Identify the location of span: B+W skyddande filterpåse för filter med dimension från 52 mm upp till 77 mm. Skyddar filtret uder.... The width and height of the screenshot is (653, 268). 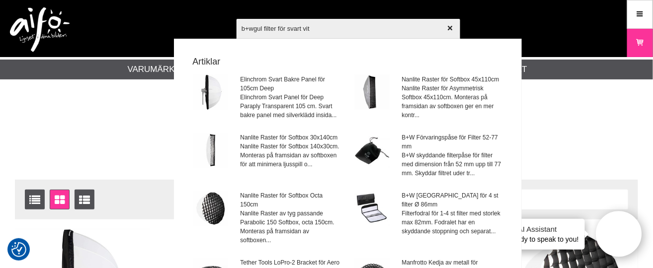
(452, 164).